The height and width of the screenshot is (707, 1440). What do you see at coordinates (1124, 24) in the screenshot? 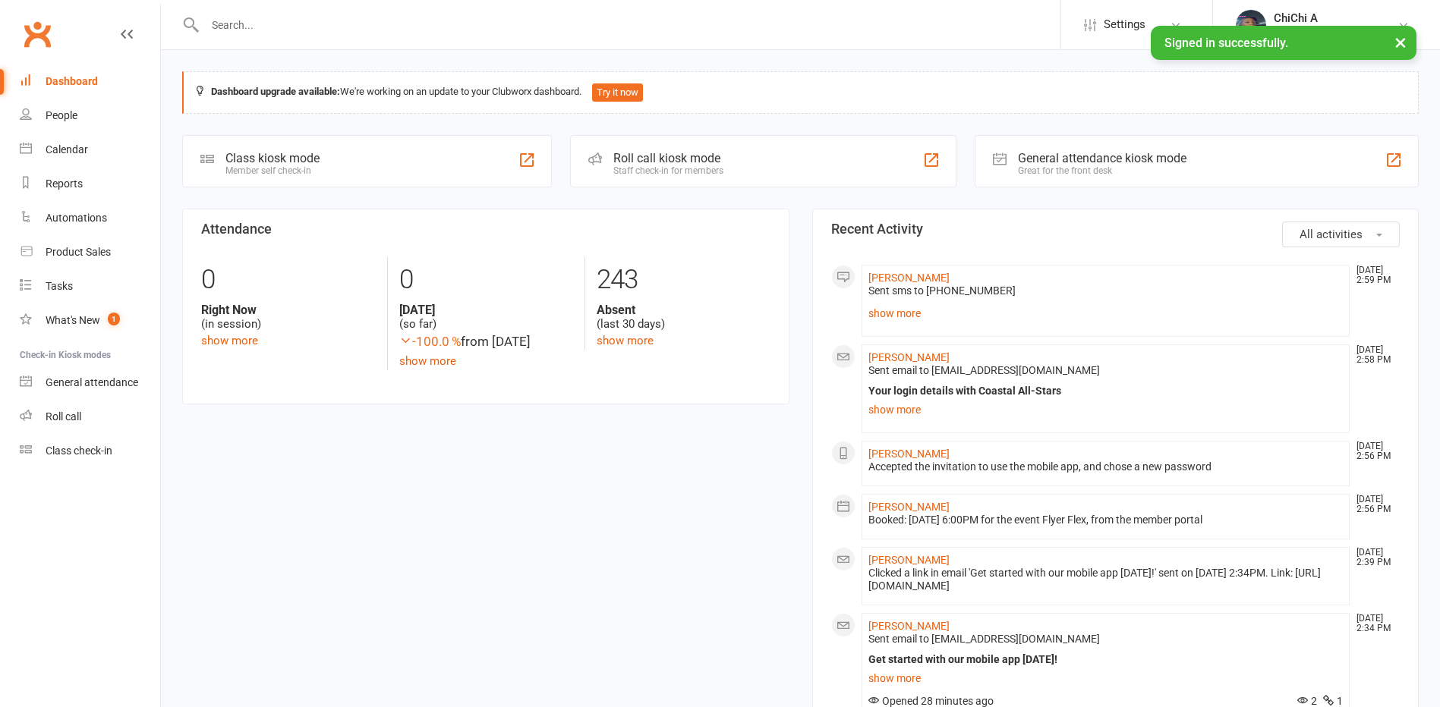
I see `span: Settings` at bounding box center [1124, 24].